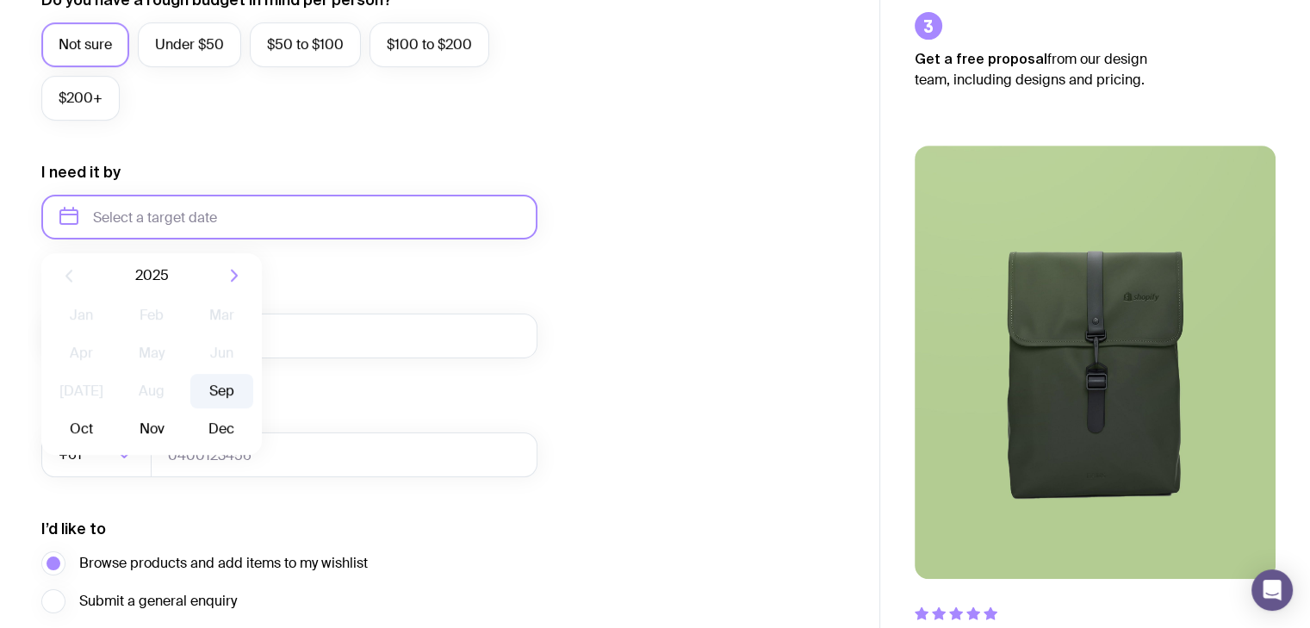 The image size is (1310, 628). I want to click on button: Sep, so click(221, 391).